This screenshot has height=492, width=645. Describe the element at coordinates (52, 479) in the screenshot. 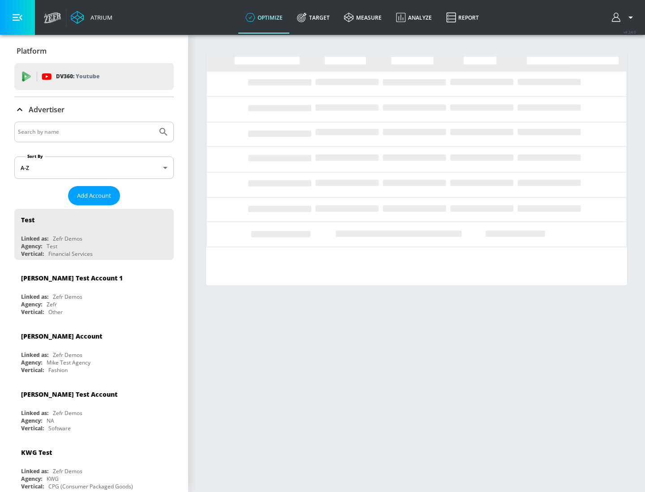

I see `div: KWG` at that location.